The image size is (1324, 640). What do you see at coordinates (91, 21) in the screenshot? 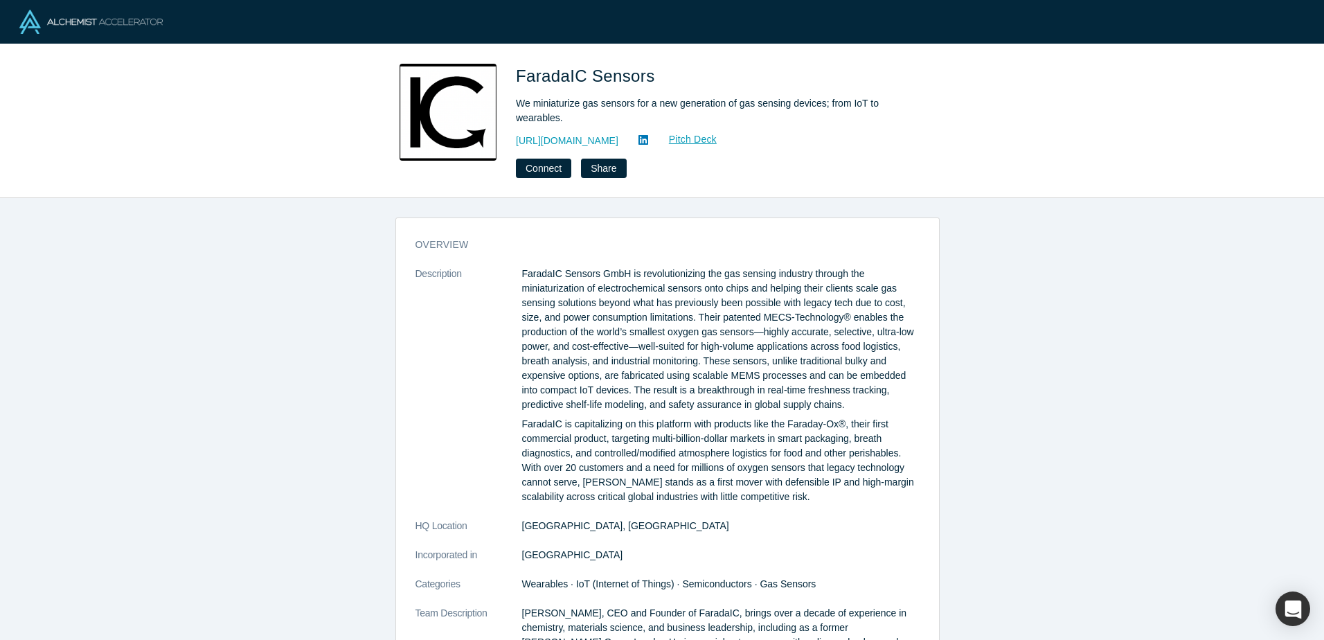
I see `img: Alchemist Logo` at bounding box center [91, 21].